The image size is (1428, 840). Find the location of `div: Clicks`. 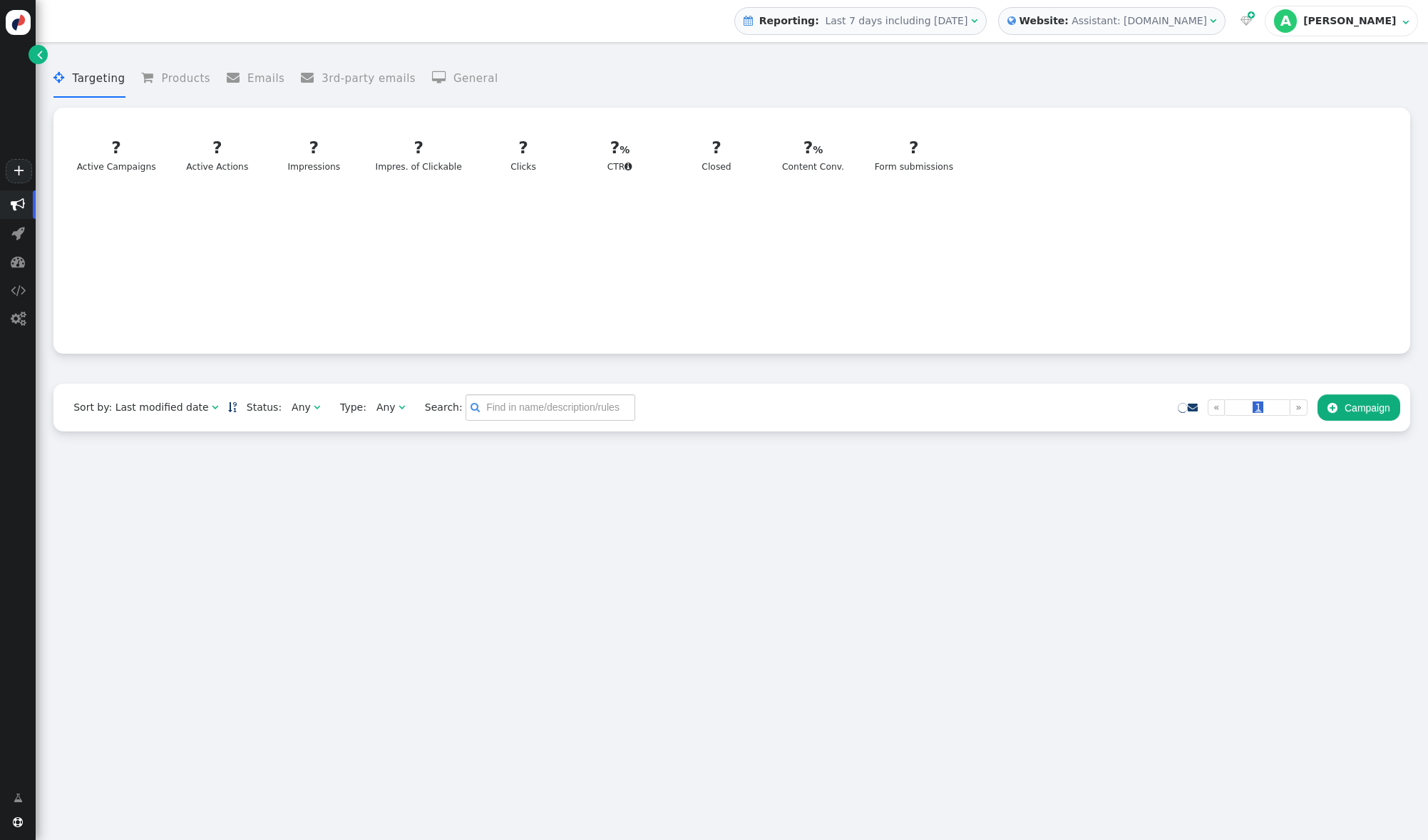

div: Clicks is located at coordinates (524, 155).